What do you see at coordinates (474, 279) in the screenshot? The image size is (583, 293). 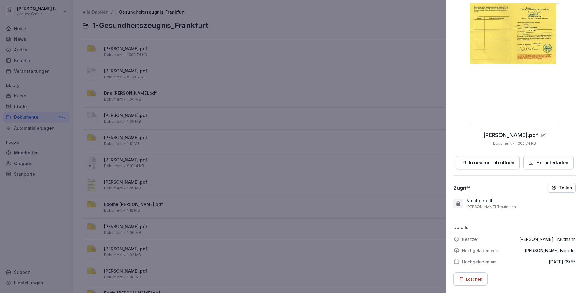 I see `p: Löschen` at bounding box center [474, 279].